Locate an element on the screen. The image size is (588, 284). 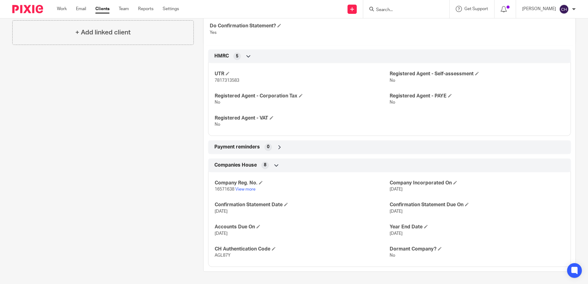
img: svg%3E is located at coordinates (564, 9).